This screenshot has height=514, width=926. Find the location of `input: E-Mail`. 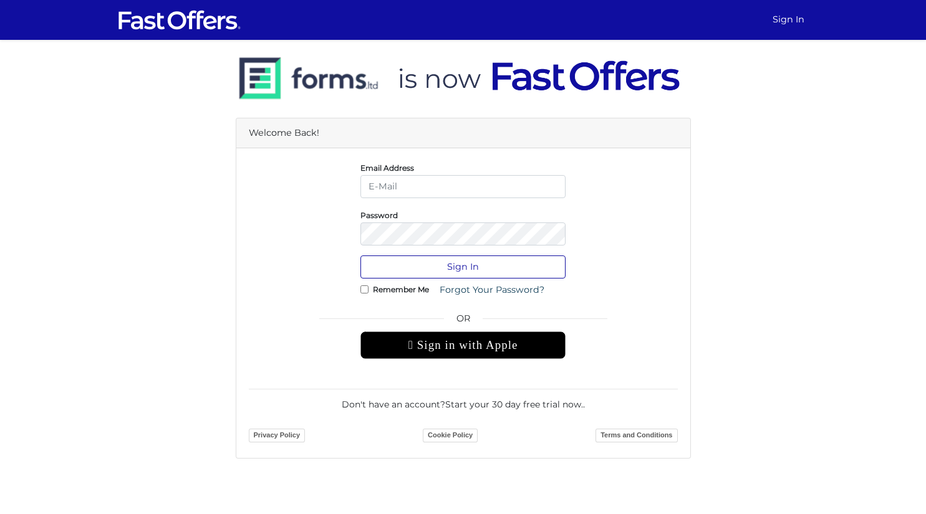

input: E-Mail is located at coordinates (462, 186).